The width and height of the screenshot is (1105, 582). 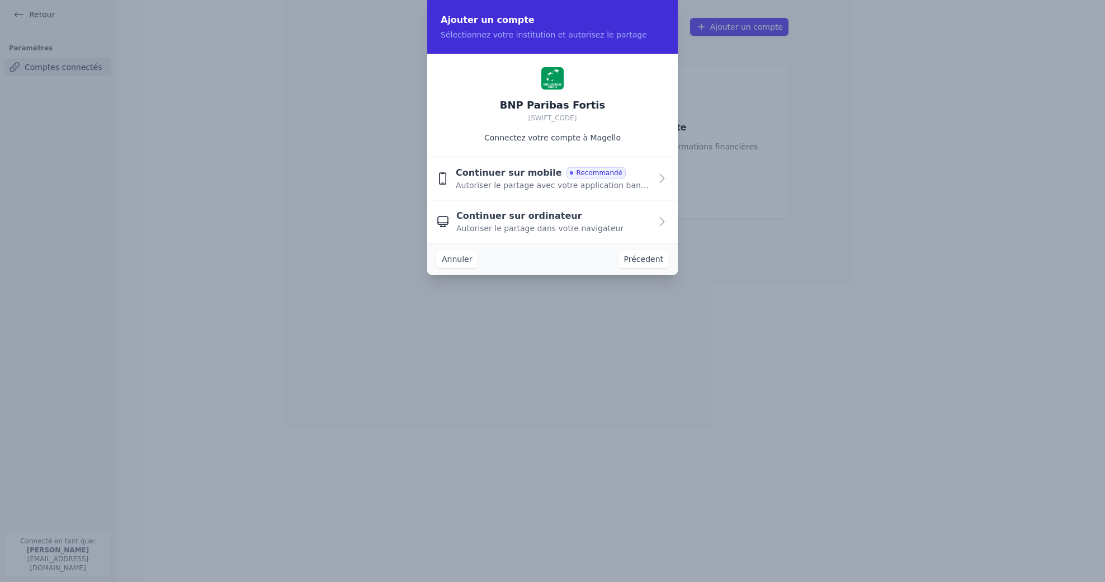 I want to click on button: Annuler, so click(x=457, y=259).